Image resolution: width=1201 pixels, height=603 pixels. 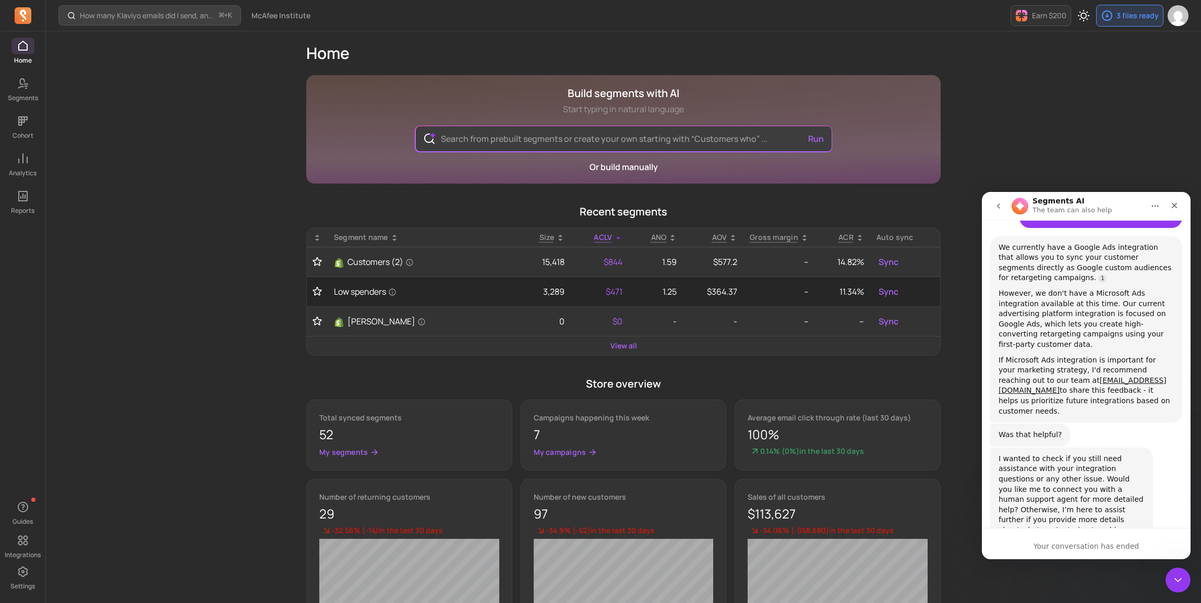 What do you see at coordinates (600, 262) in the screenshot?
I see `p: $844` at bounding box center [600, 262].